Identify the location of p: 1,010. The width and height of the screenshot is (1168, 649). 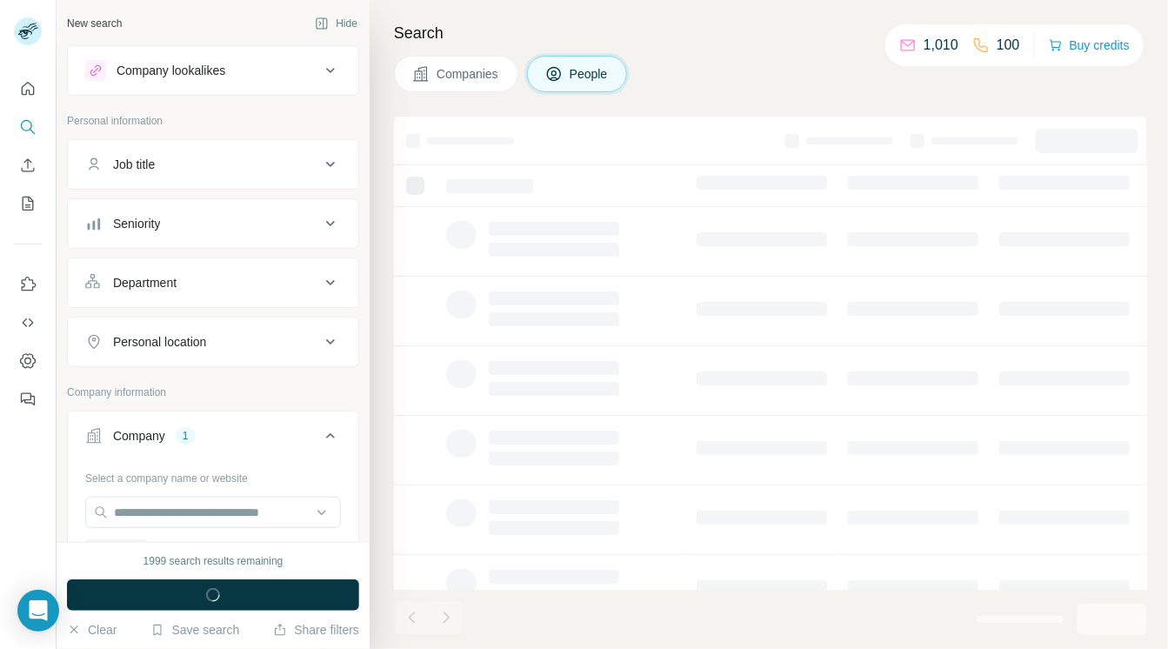
(941, 45).